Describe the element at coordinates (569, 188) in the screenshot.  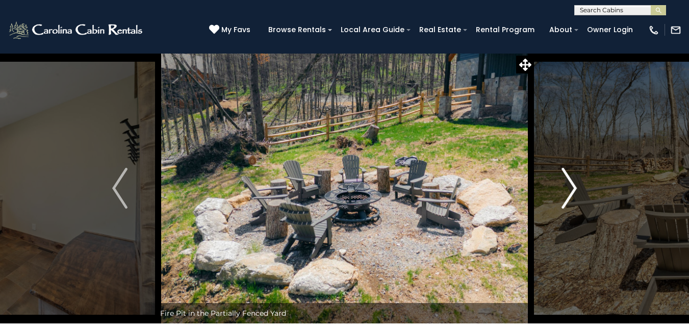
I see `button: Next` at that location.